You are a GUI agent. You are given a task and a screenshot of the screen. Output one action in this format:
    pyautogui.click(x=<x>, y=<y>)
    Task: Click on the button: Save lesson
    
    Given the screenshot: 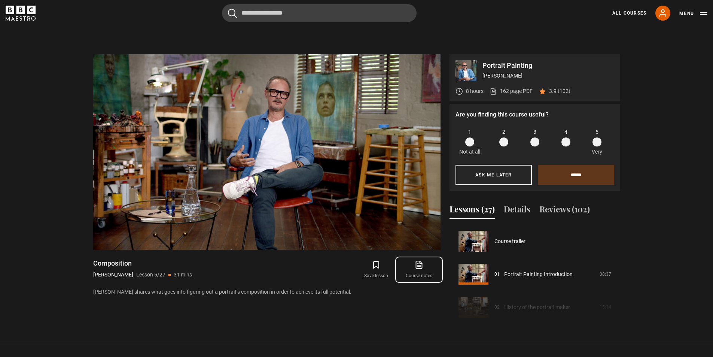 What is the action you would take?
    pyautogui.click(x=376, y=269)
    